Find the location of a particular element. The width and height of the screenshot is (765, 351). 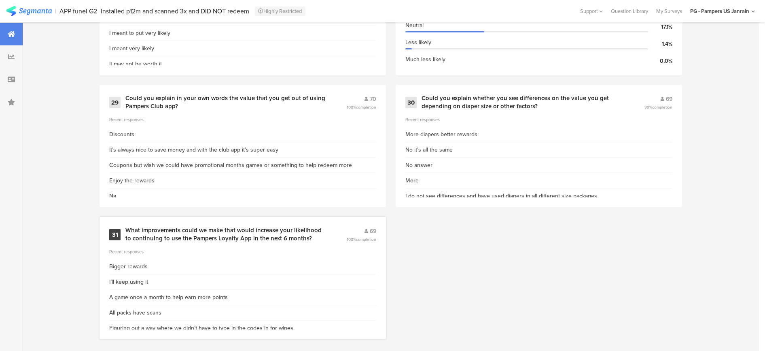

span: Less likely is located at coordinates (419, 42).